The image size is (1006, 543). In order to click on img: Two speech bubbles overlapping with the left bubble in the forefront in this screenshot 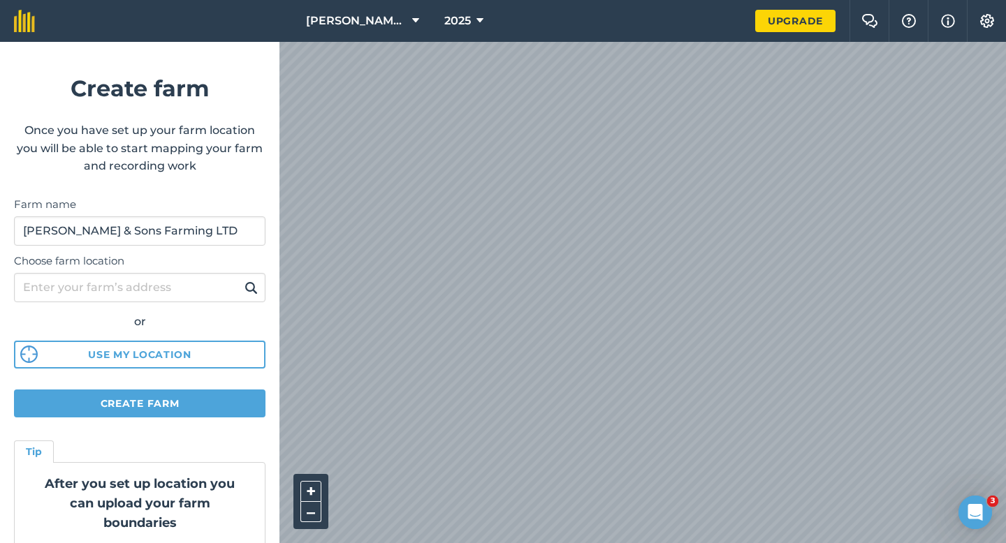, I will do `click(870, 21)`.